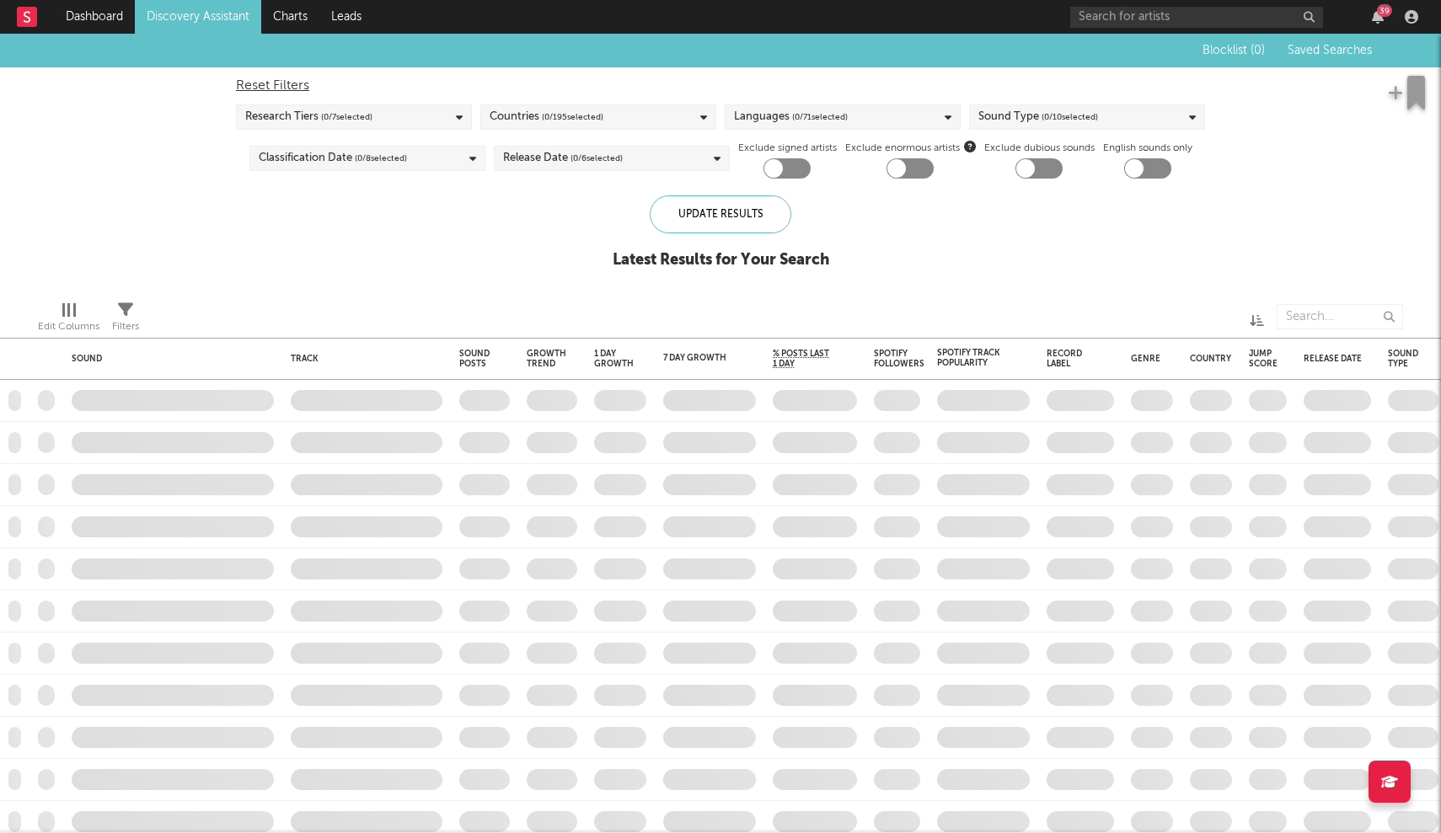  What do you see at coordinates (1332, 51) in the screenshot?
I see `span: Saved Searches` at bounding box center [1332, 51].